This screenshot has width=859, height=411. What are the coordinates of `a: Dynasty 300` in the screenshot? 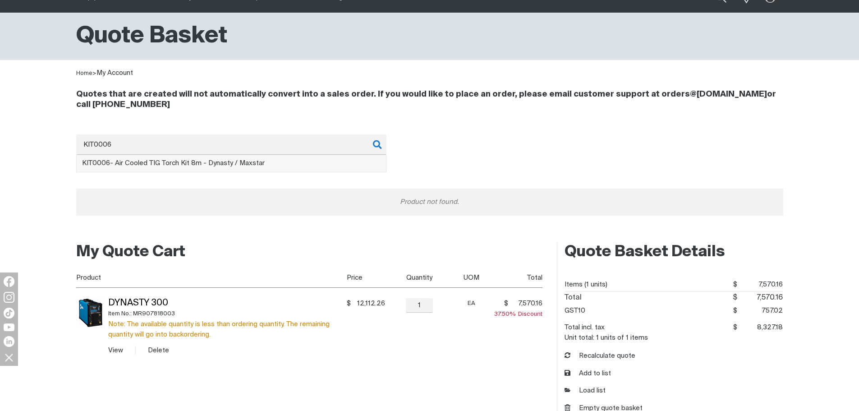 It's located at (138, 303).